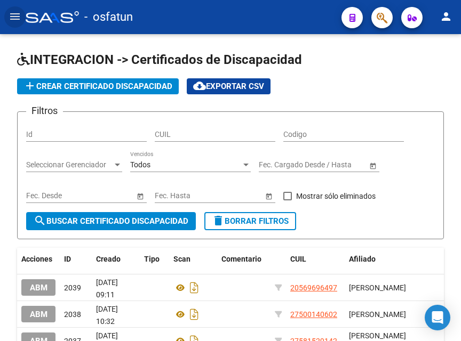  Describe the element at coordinates (437, 318) in the screenshot. I see `div: Open Intercom Messenger` at that location.